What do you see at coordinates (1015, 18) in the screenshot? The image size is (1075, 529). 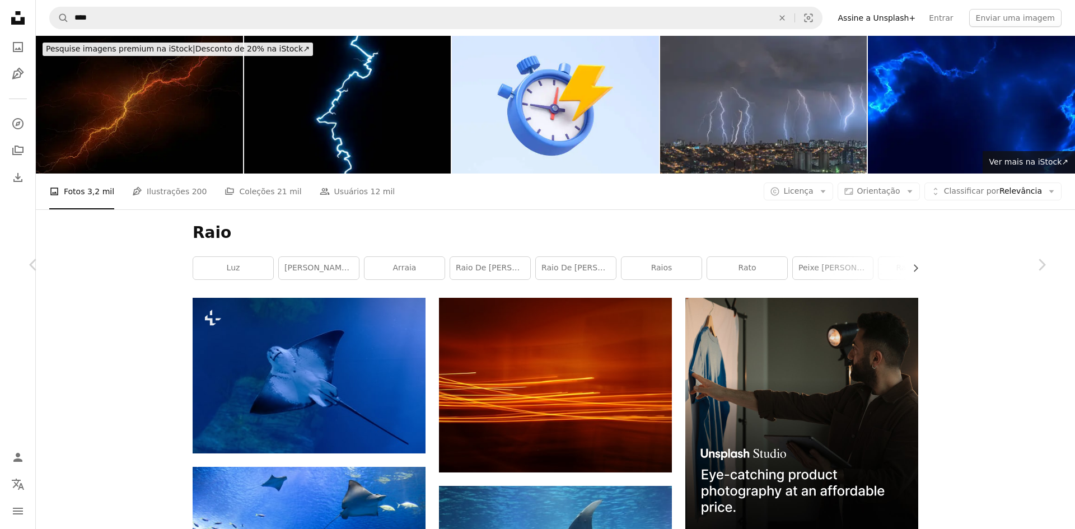 I see `button: Enviar uma imagem` at bounding box center [1015, 18].